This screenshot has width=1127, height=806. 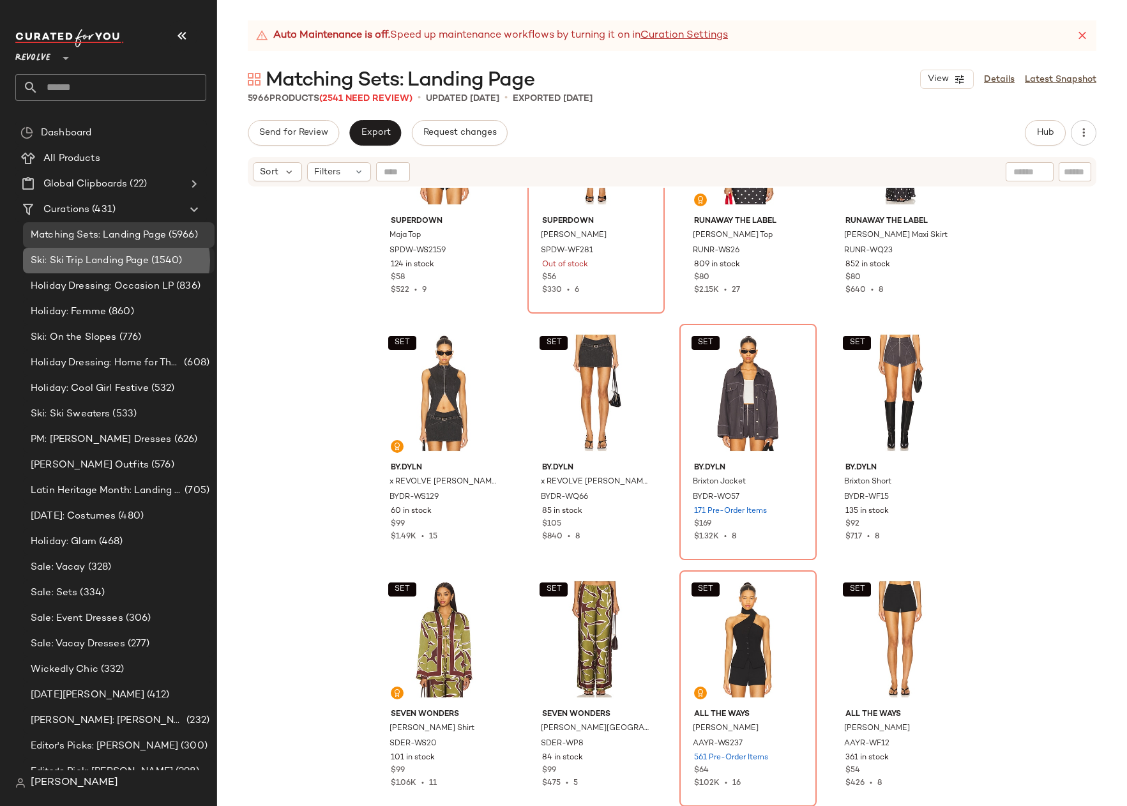 I want to click on span: 171 Pre-Order Items, so click(x=730, y=511).